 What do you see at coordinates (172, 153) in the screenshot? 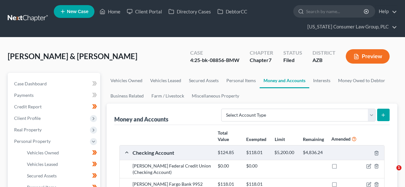
I see `div: Checking Account` at bounding box center [172, 153].